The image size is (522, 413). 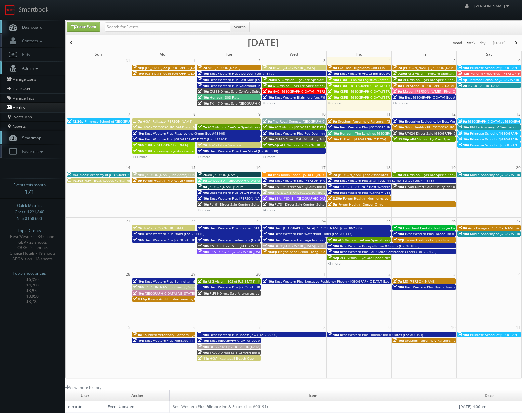 What do you see at coordinates (310, 252) in the screenshot?
I see `span: BrightSpace Senior Living - College Walk` at bounding box center [310, 252].